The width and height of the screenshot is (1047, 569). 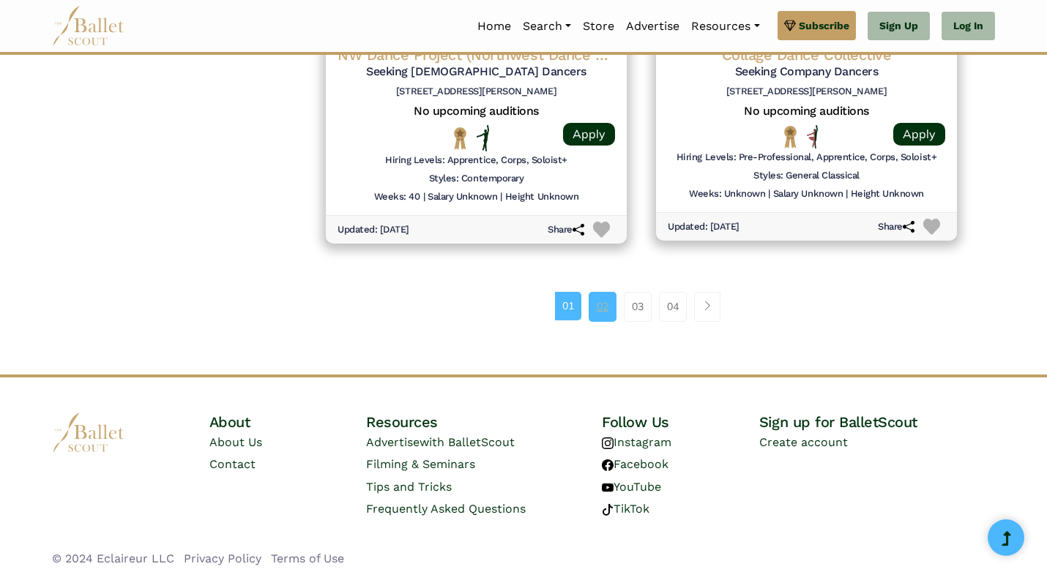 I want to click on a: About Us, so click(x=236, y=442).